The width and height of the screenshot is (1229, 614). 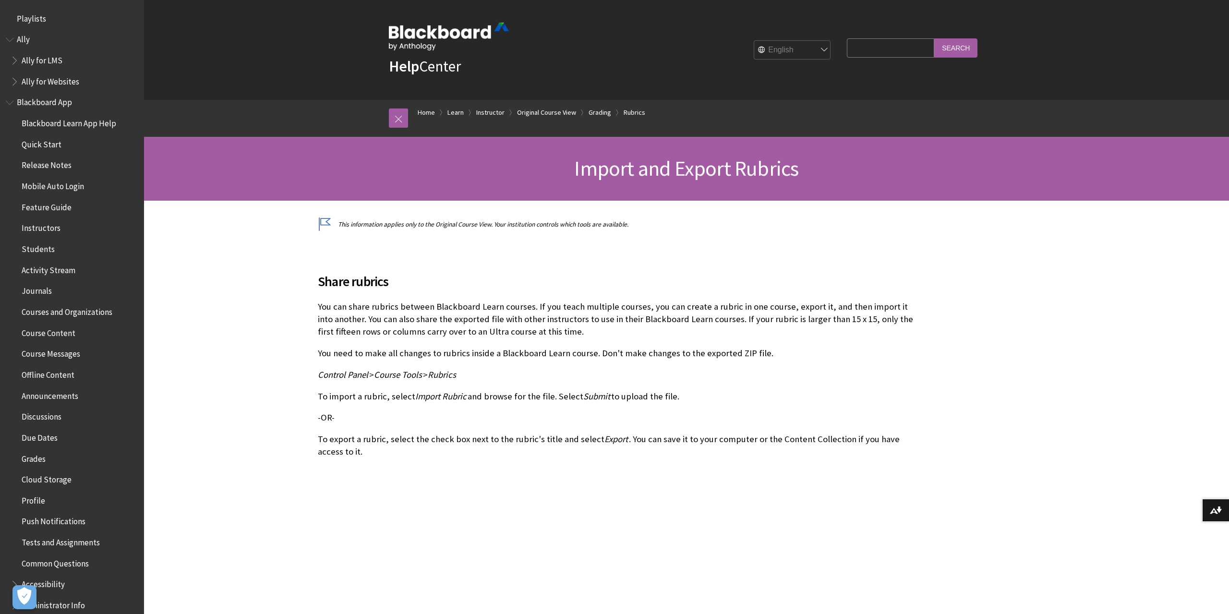 I want to click on a: Instructor, so click(x=490, y=112).